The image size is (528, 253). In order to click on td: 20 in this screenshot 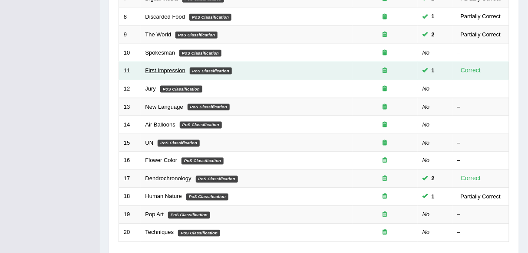, I will do `click(130, 233)`.